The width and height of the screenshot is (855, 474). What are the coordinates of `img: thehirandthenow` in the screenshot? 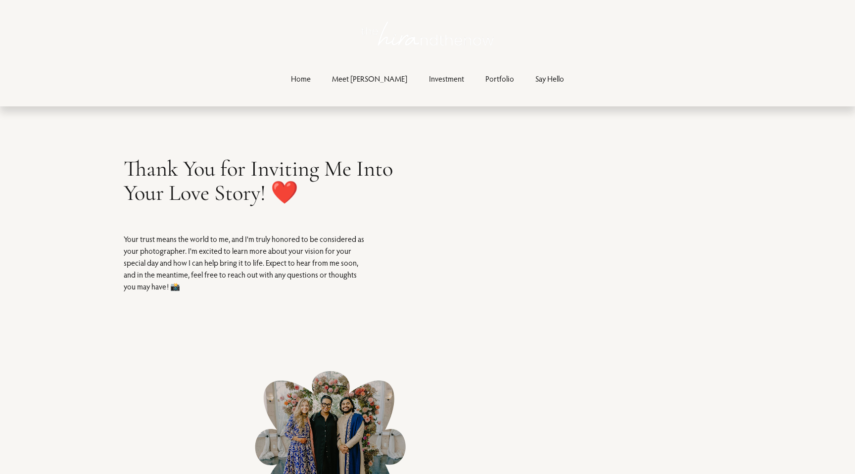 It's located at (427, 34).